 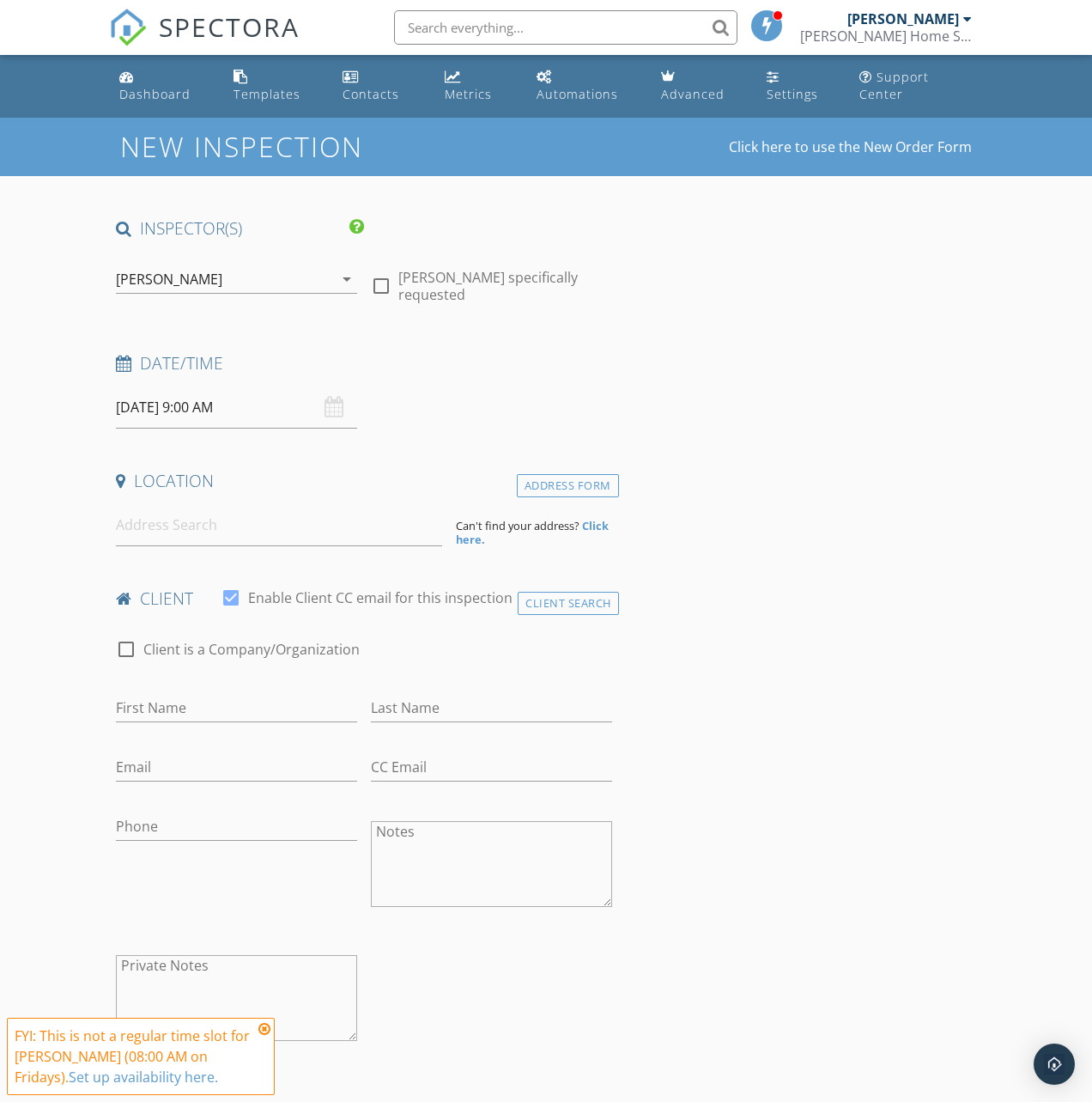 What do you see at coordinates (347, 279) in the screenshot?
I see `i: arrow_drop_down` at bounding box center [347, 279].